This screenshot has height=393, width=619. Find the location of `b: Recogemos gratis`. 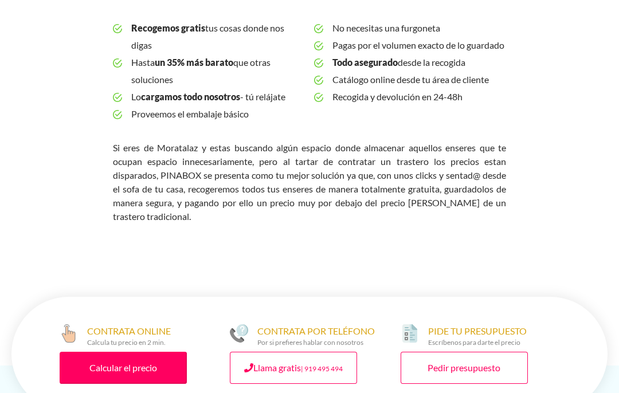

b: Recogemos gratis is located at coordinates (168, 27).